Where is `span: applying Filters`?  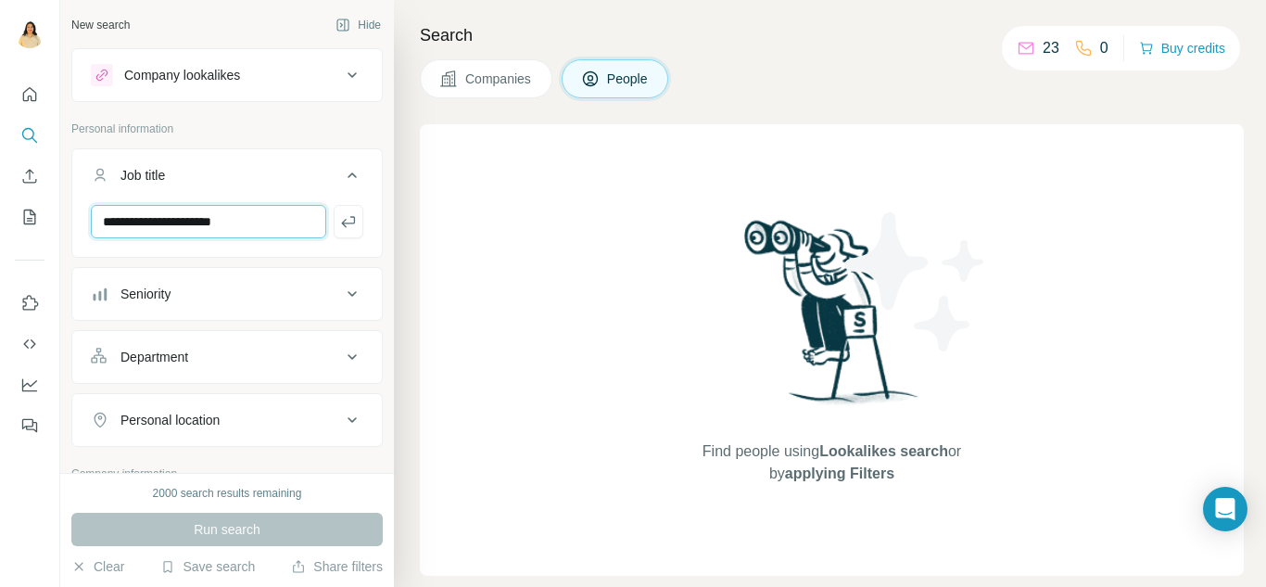
span: applying Filters is located at coordinates (840, 473).